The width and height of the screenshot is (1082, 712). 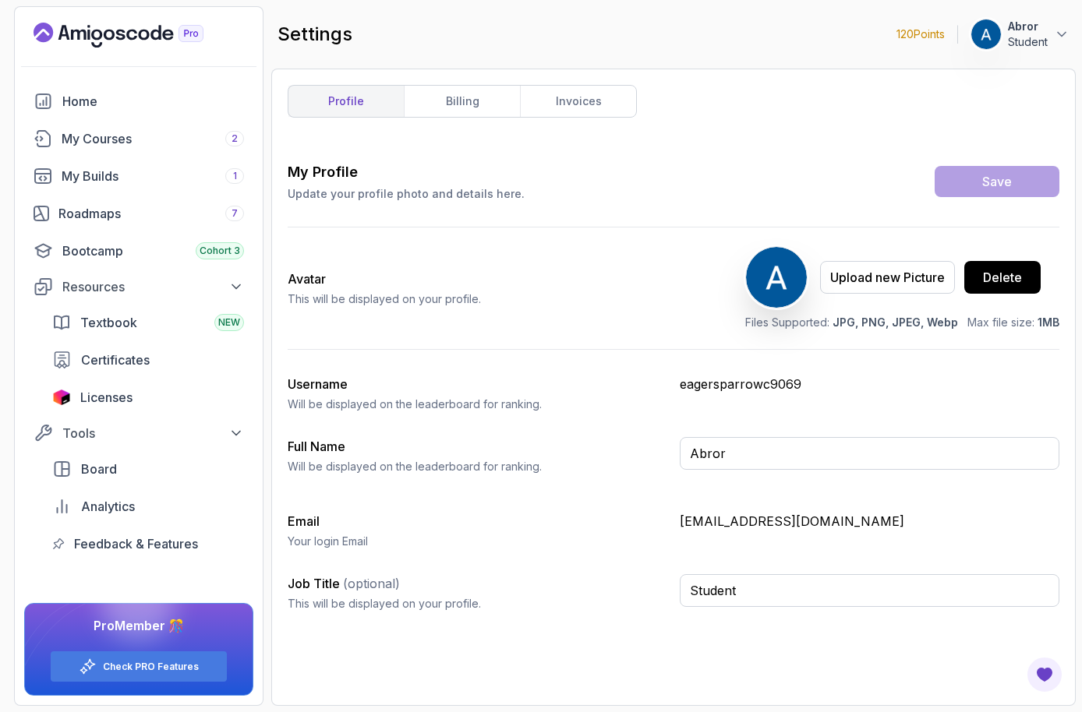 What do you see at coordinates (1048, 322) in the screenshot?
I see `span: 1MB` at bounding box center [1048, 322].